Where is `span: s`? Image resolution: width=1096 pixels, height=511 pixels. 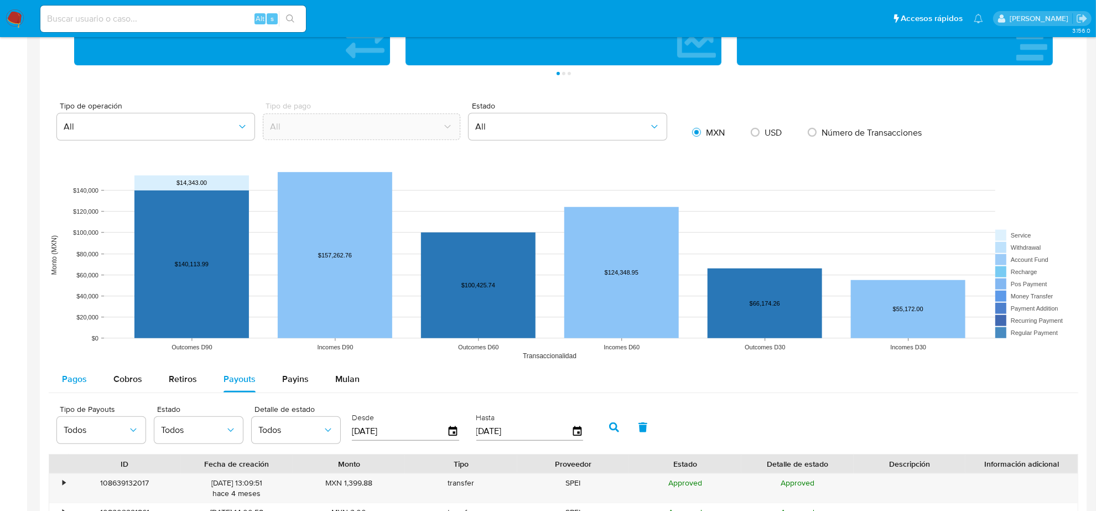 span: s is located at coordinates (272, 18).